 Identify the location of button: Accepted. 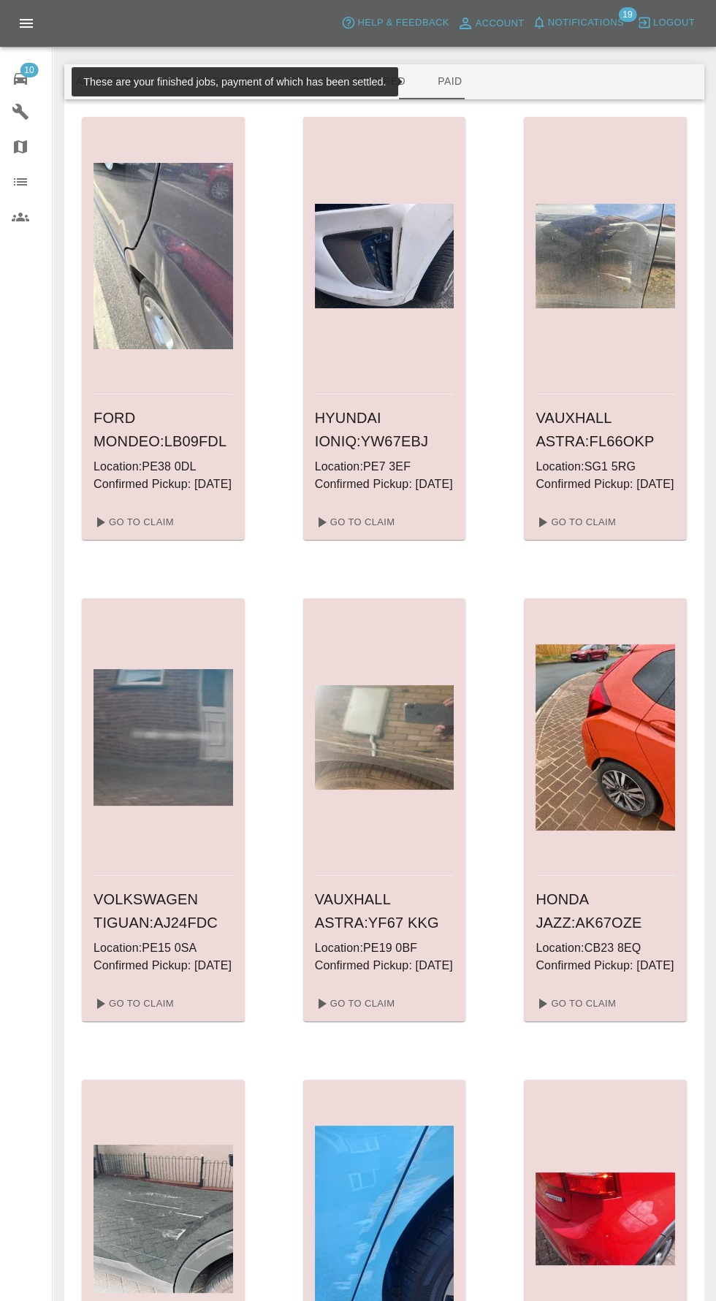
(104, 82).